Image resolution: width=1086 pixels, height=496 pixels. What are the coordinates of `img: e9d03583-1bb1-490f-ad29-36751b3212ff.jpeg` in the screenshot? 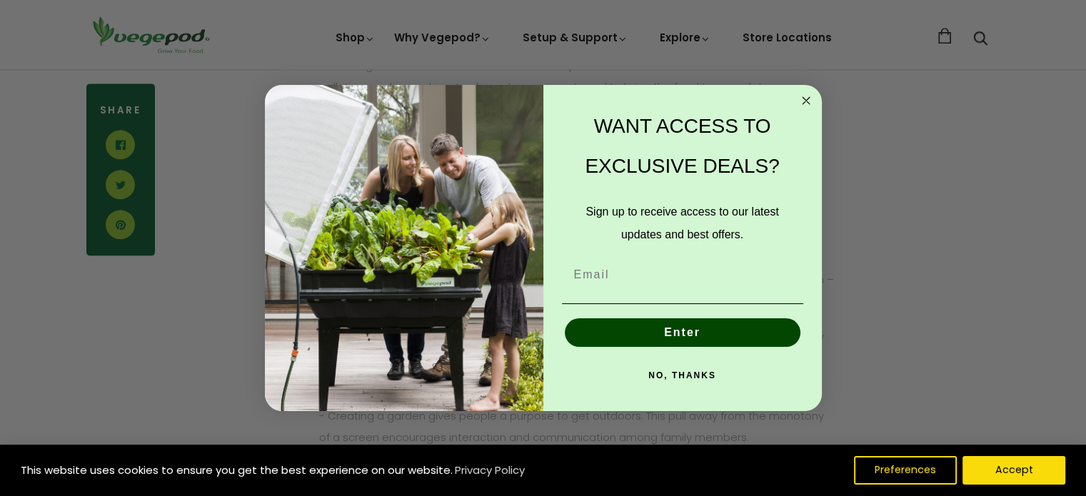 It's located at (404, 248).